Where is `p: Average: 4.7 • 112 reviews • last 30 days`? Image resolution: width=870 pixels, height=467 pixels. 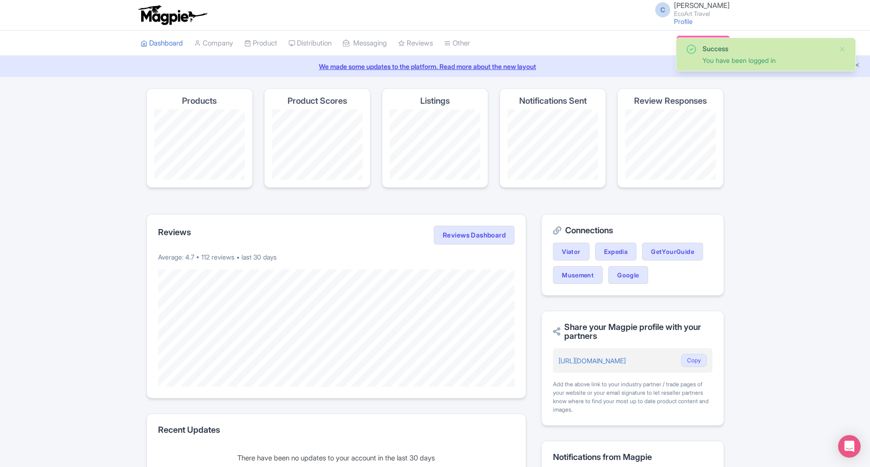
p: Average: 4.7 • 112 reviews • last 30 days is located at coordinates (336, 256).